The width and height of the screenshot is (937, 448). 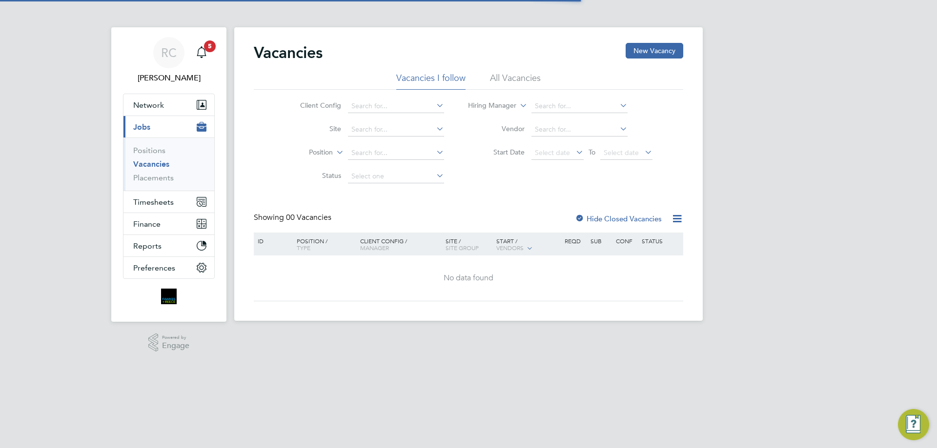 What do you see at coordinates (431, 81) in the screenshot?
I see `li: Vacancies I follow` at bounding box center [431, 81].